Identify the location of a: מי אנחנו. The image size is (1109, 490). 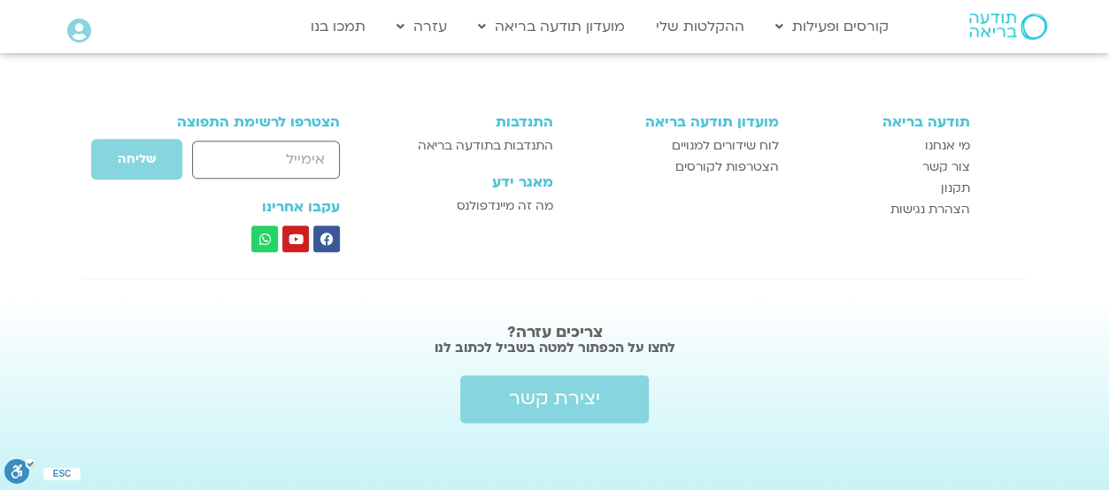
(883, 146).